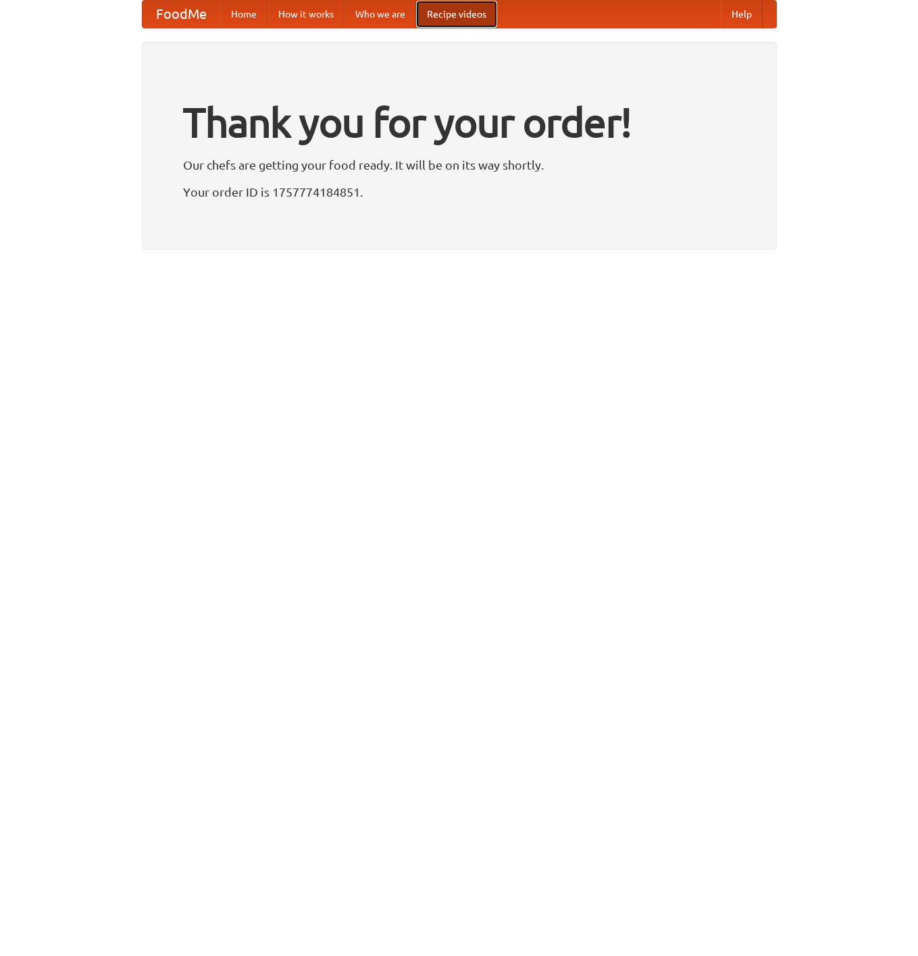  Describe the element at coordinates (457, 14) in the screenshot. I see `a: Recipe videos` at that location.